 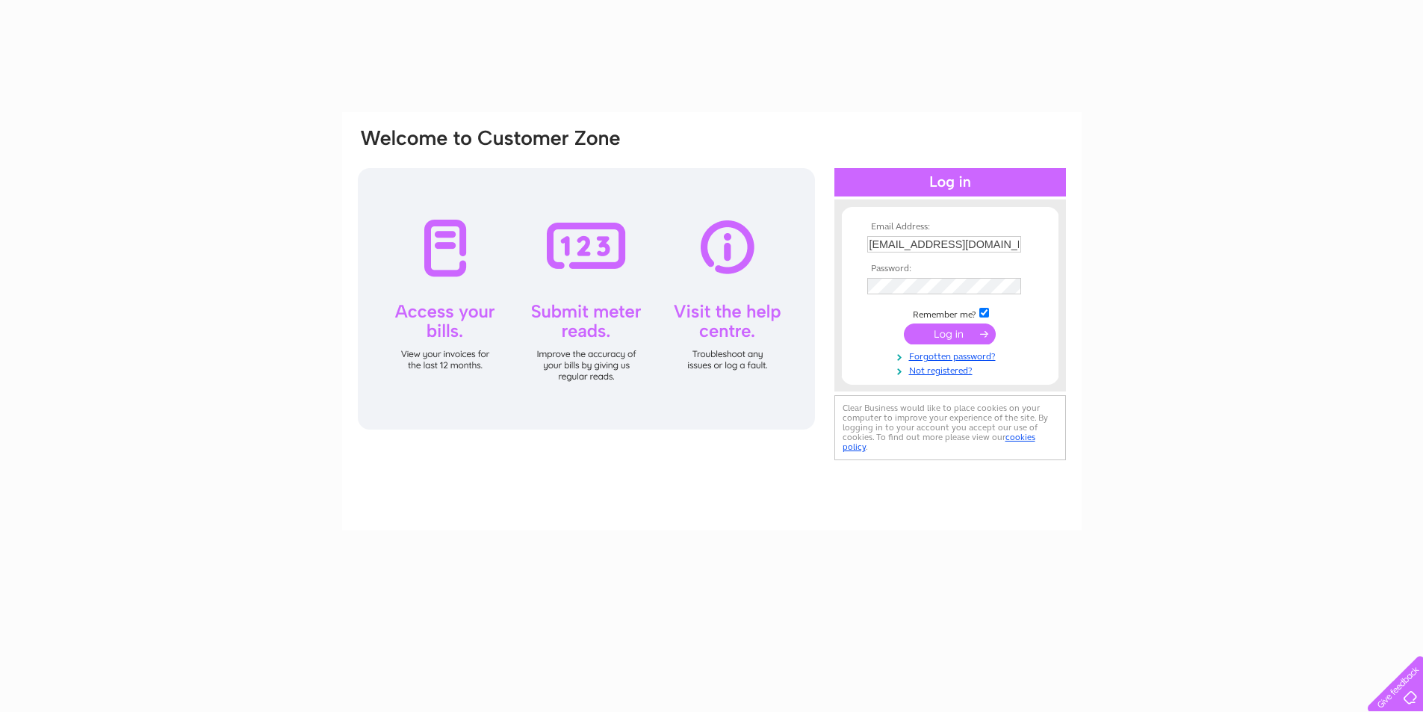 I want to click on div: Clear Business would like to place cookies on your computer to improve your experience of the sit..., so click(x=950, y=427).